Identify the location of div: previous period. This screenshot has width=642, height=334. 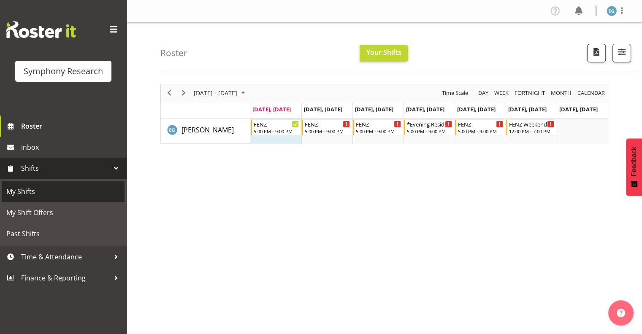
(169, 93).